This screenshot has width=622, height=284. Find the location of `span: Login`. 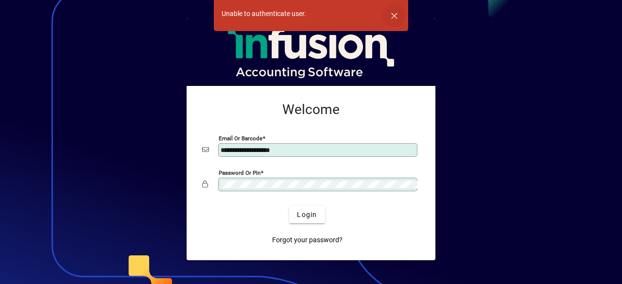

span: Login is located at coordinates (307, 215).